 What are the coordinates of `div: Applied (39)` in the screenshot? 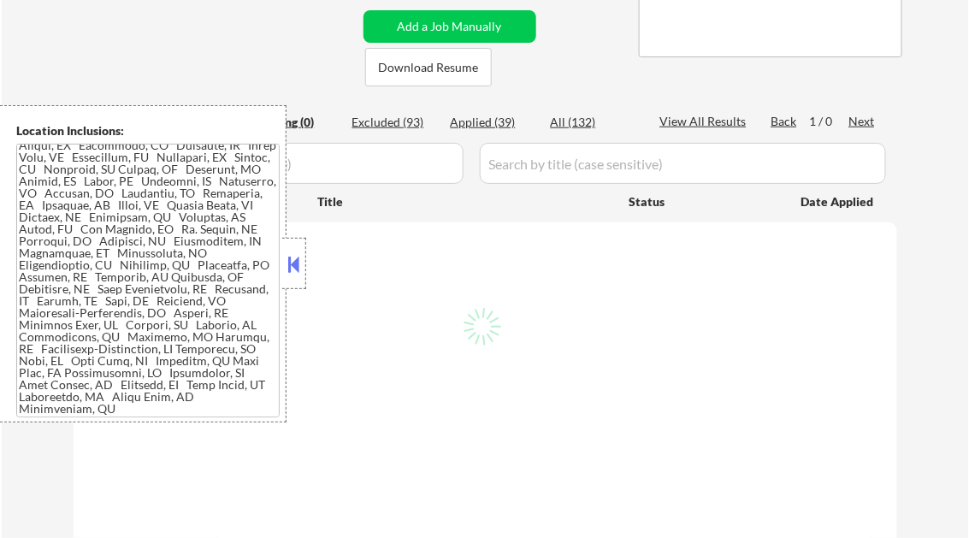 It's located at (494, 122).